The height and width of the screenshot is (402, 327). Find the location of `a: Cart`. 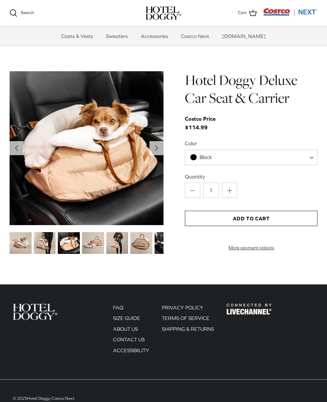

a: Cart is located at coordinates (247, 13).